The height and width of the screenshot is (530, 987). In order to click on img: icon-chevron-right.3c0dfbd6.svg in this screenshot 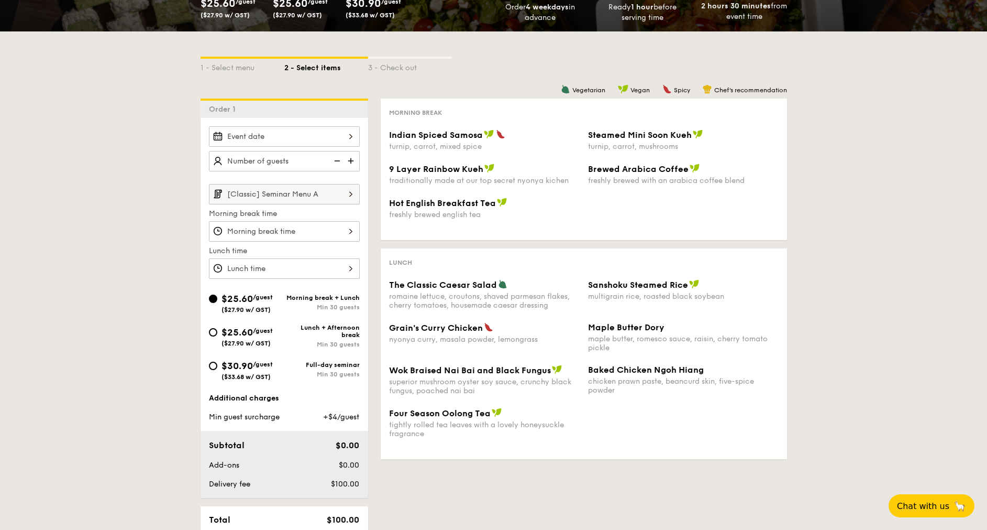, I will do `click(351, 194)`.